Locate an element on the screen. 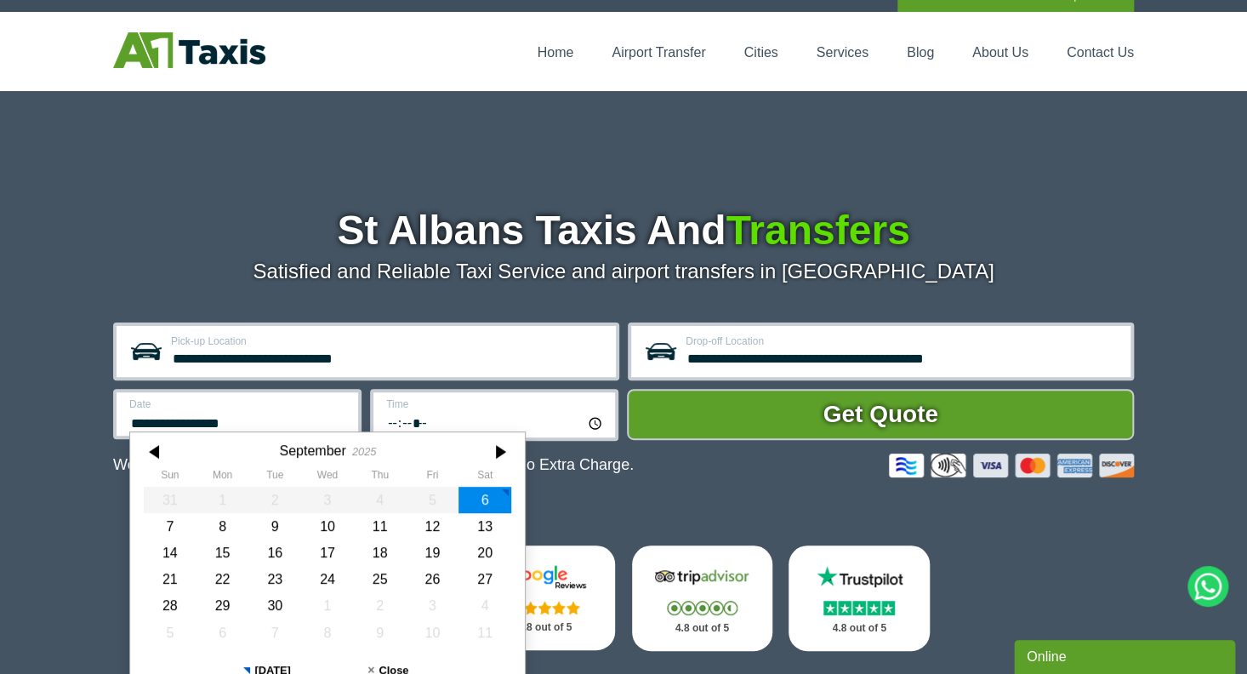  div: 25 September 2025 is located at coordinates (380, 579).